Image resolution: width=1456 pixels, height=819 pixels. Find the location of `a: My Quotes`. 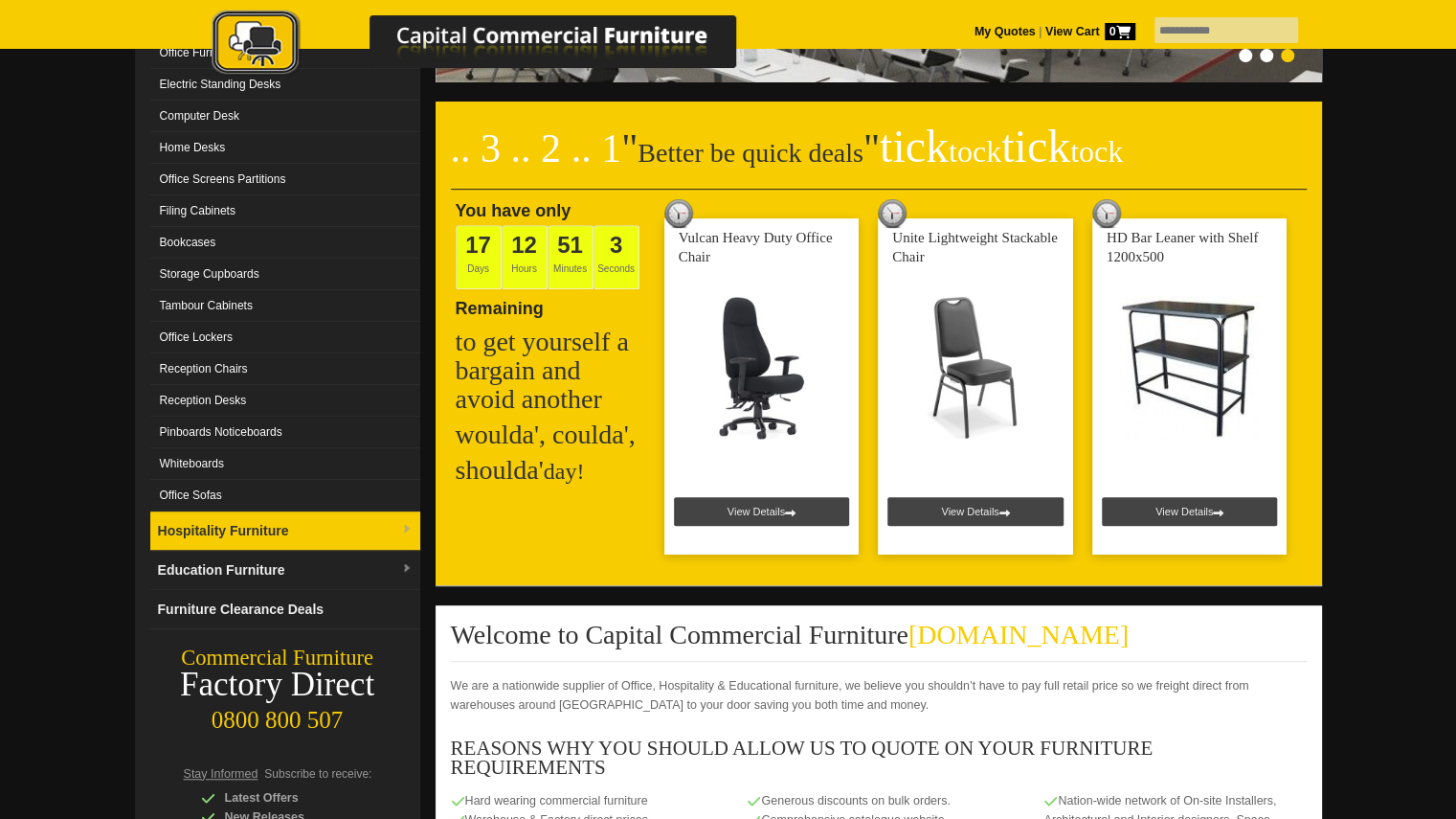

a: My Quotes is located at coordinates (1005, 31).